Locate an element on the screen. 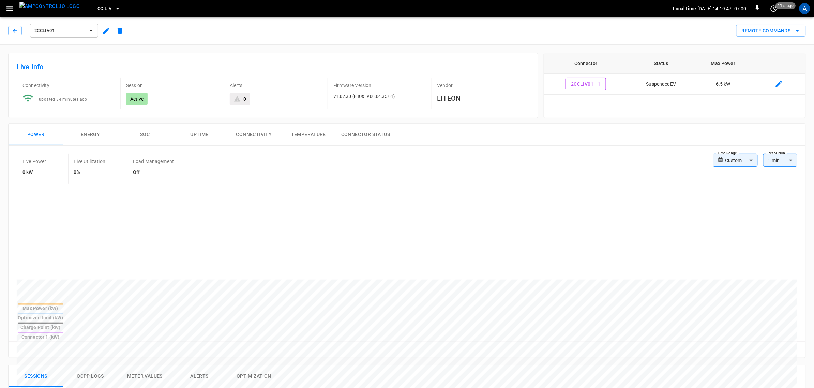  button: Power is located at coordinates (36, 135).